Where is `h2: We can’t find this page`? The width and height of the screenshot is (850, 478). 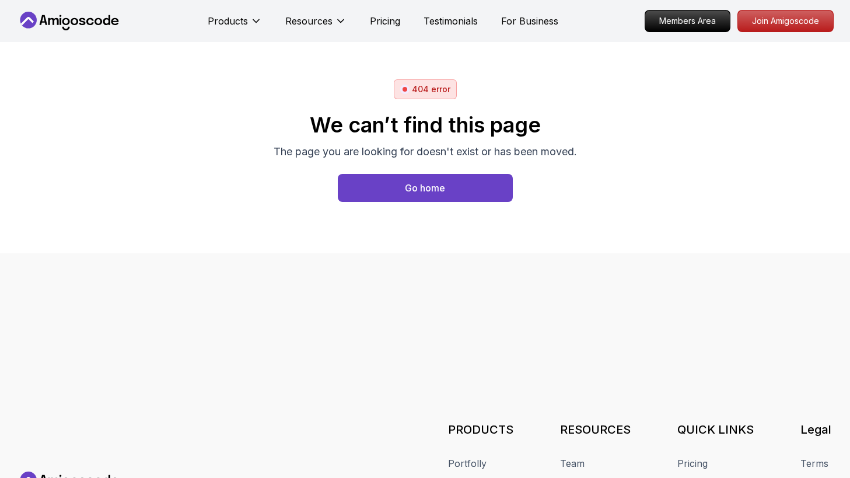 h2: We can’t find this page is located at coordinates (425, 125).